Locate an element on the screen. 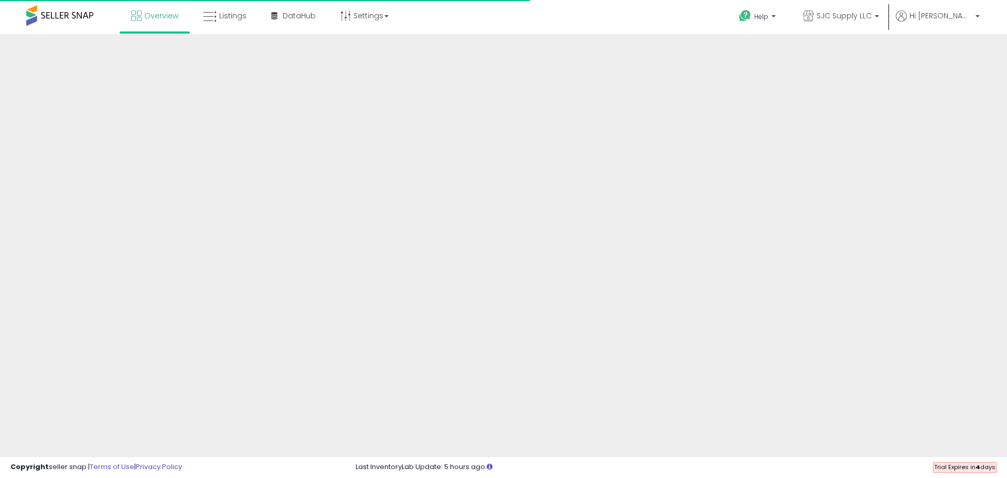  span: DataHub is located at coordinates (299, 16).